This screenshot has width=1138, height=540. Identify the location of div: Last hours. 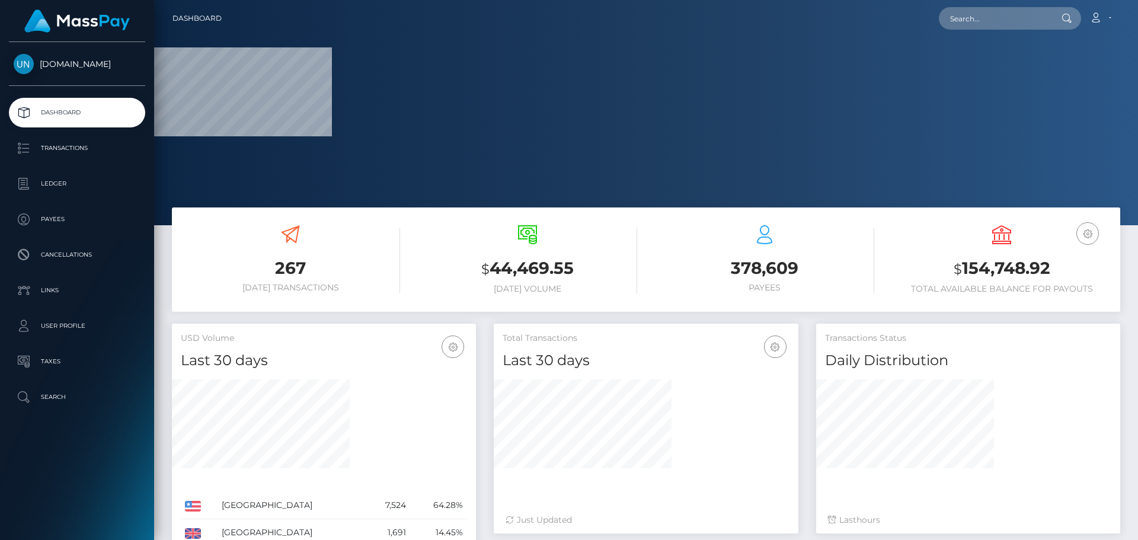
(968, 520).